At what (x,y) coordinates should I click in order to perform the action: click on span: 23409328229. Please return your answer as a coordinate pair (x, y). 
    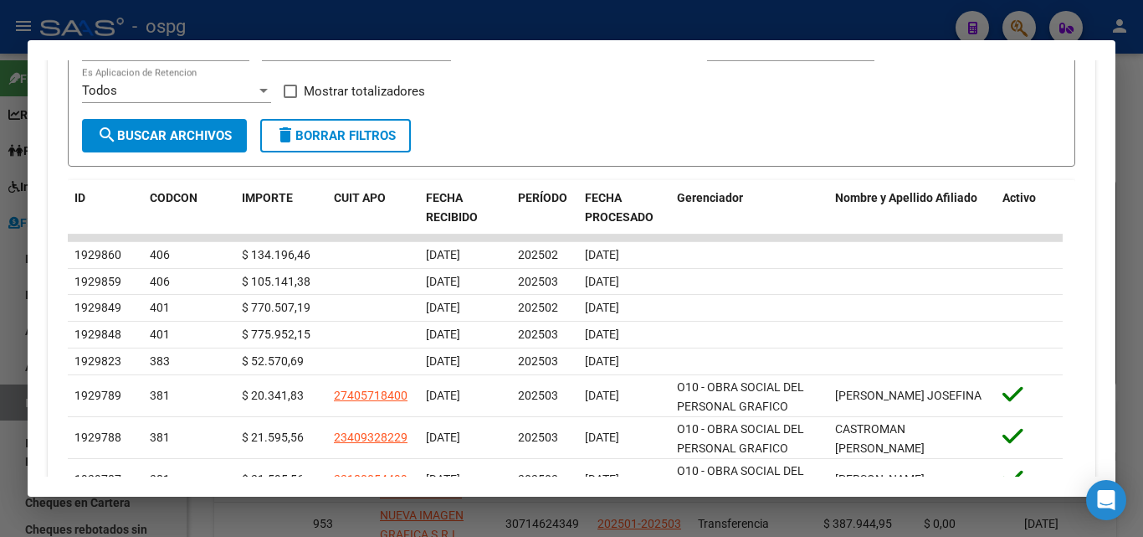
    Looking at the image, I should click on (371, 437).